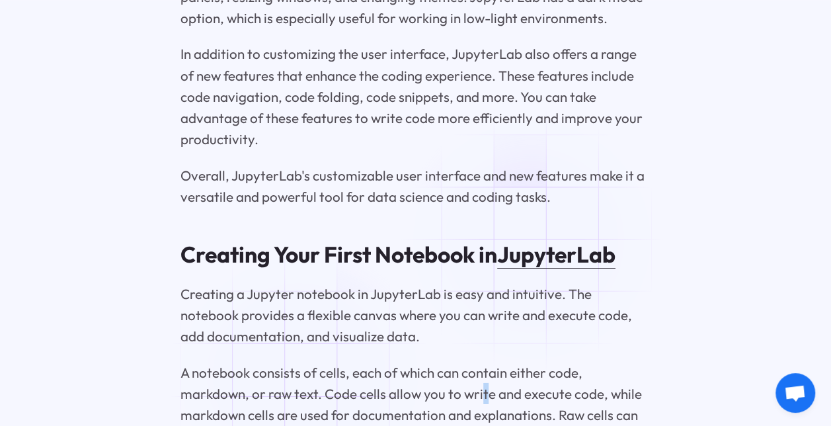  Describe the element at coordinates (416, 315) in the screenshot. I see `p: Creating a Jupyter notebook in JupyterLab is easy and intuitive. The notebook provides a flexible...` at that location.